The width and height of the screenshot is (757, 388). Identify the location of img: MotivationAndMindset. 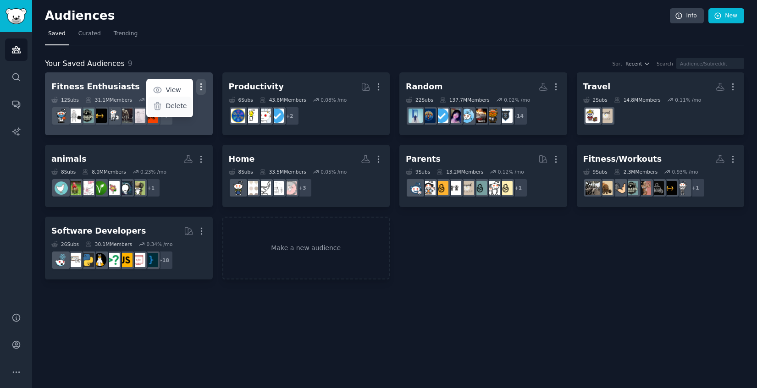
(428, 115).